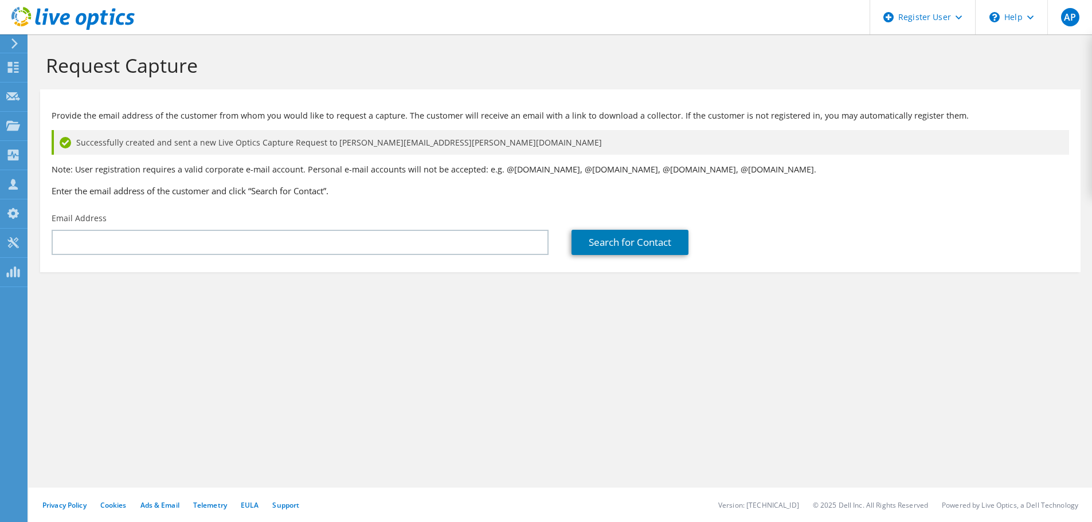  Describe the element at coordinates (630, 242) in the screenshot. I see `a: Search for Contact` at that location.